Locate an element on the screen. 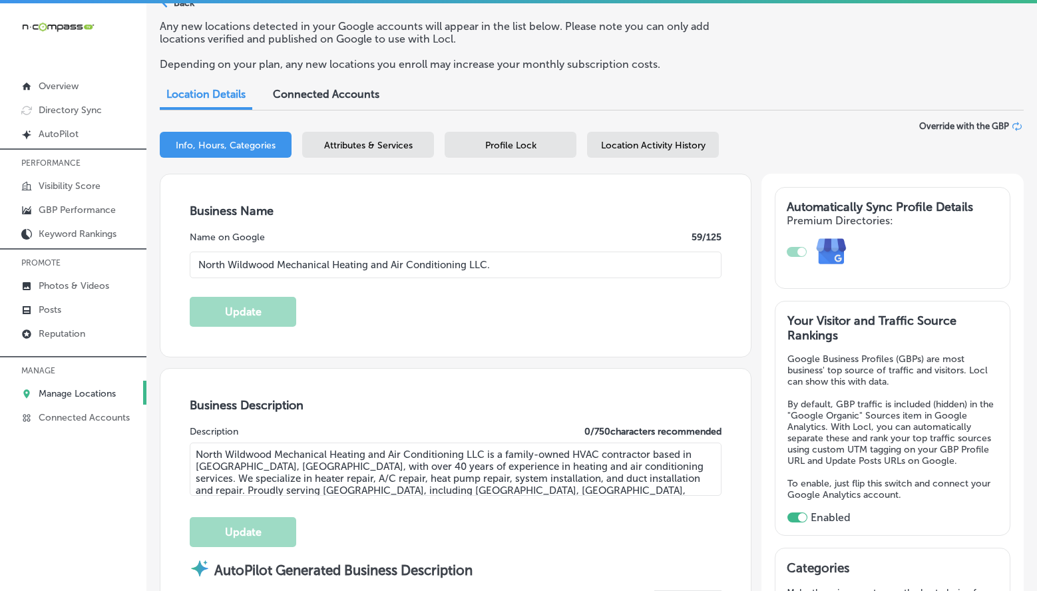 The height and width of the screenshot is (591, 1037). p: Connected Accounts is located at coordinates (84, 417).